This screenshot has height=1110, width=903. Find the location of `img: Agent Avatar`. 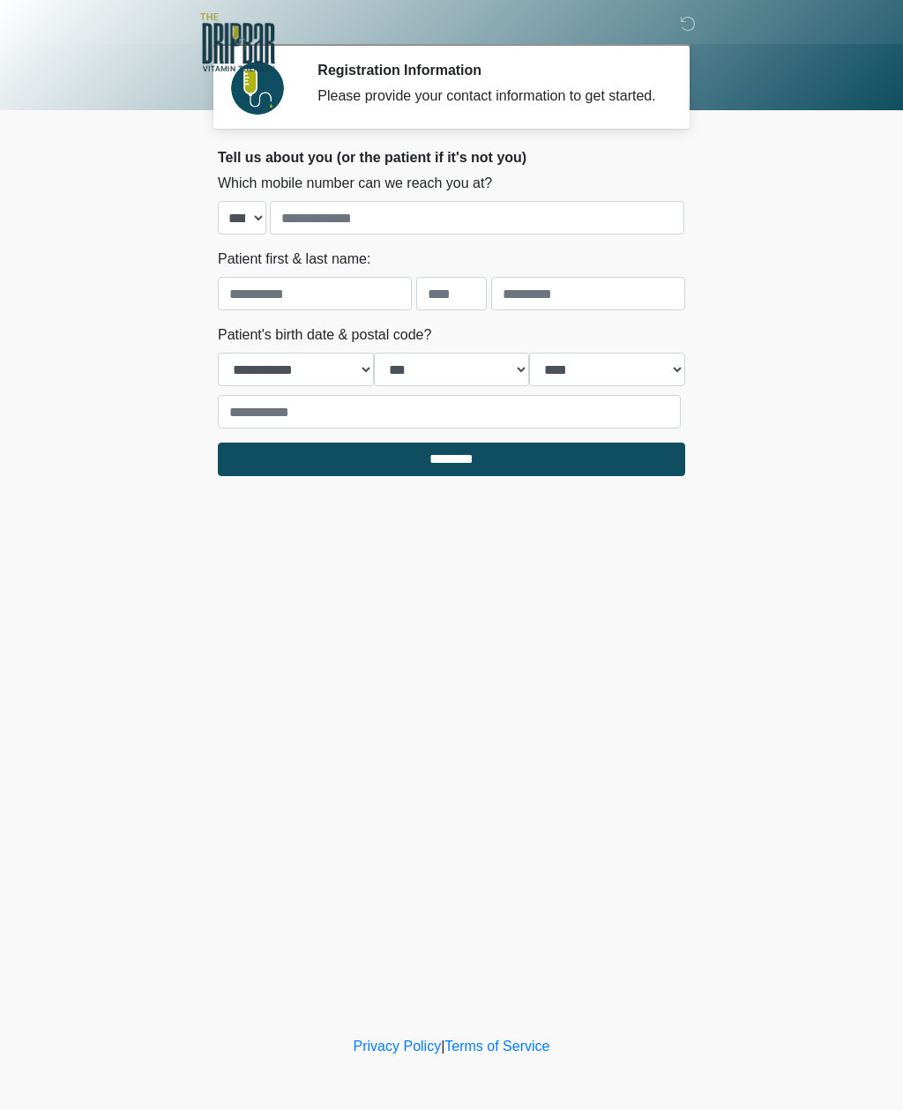

img: Agent Avatar is located at coordinates (257, 88).